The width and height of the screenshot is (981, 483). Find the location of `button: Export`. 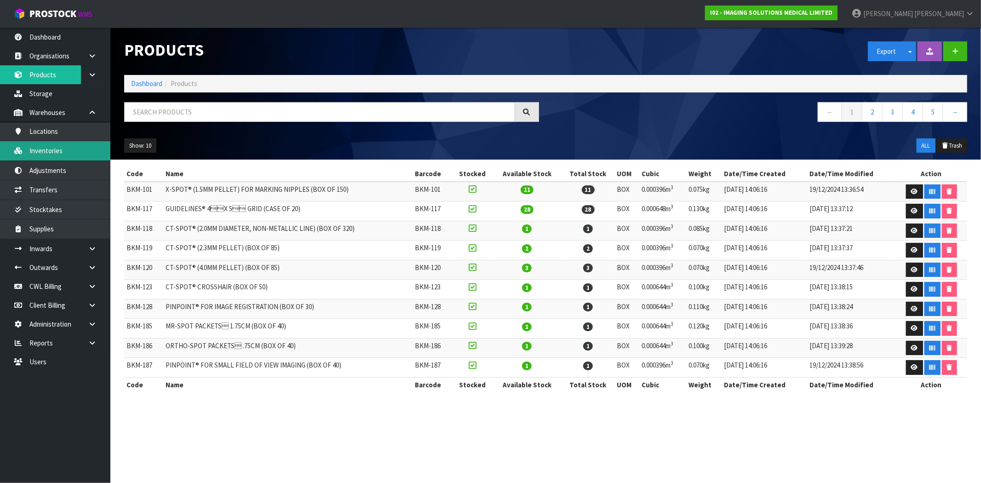

button: Export is located at coordinates (887, 51).